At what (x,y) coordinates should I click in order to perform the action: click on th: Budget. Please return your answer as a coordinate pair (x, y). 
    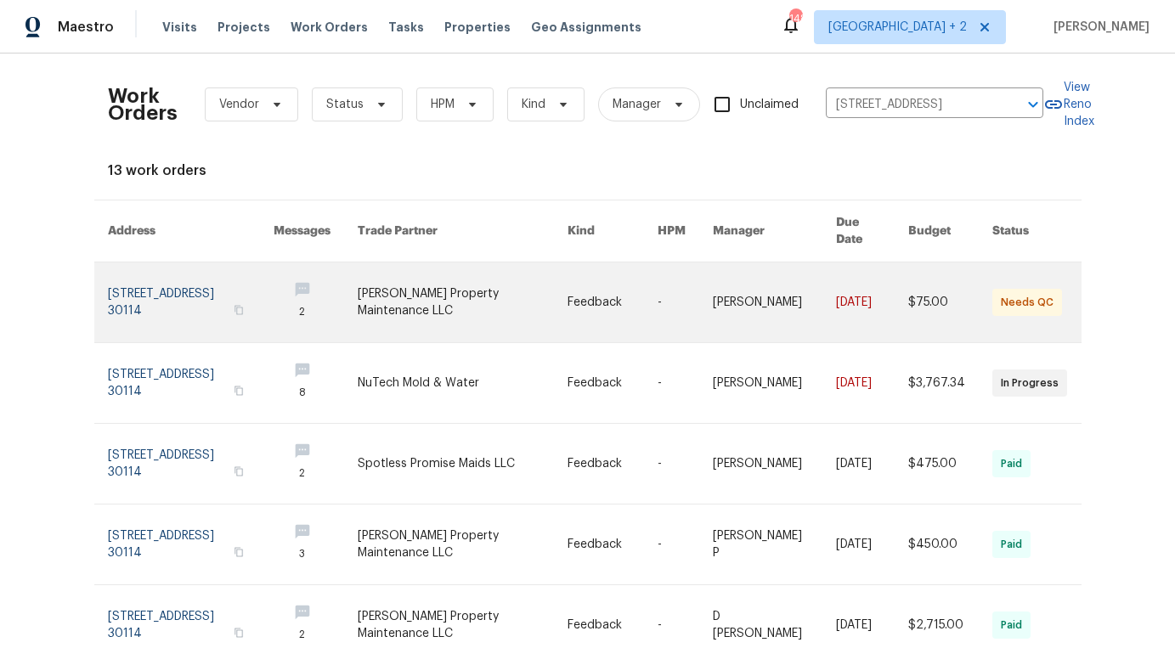
    Looking at the image, I should click on (936, 231).